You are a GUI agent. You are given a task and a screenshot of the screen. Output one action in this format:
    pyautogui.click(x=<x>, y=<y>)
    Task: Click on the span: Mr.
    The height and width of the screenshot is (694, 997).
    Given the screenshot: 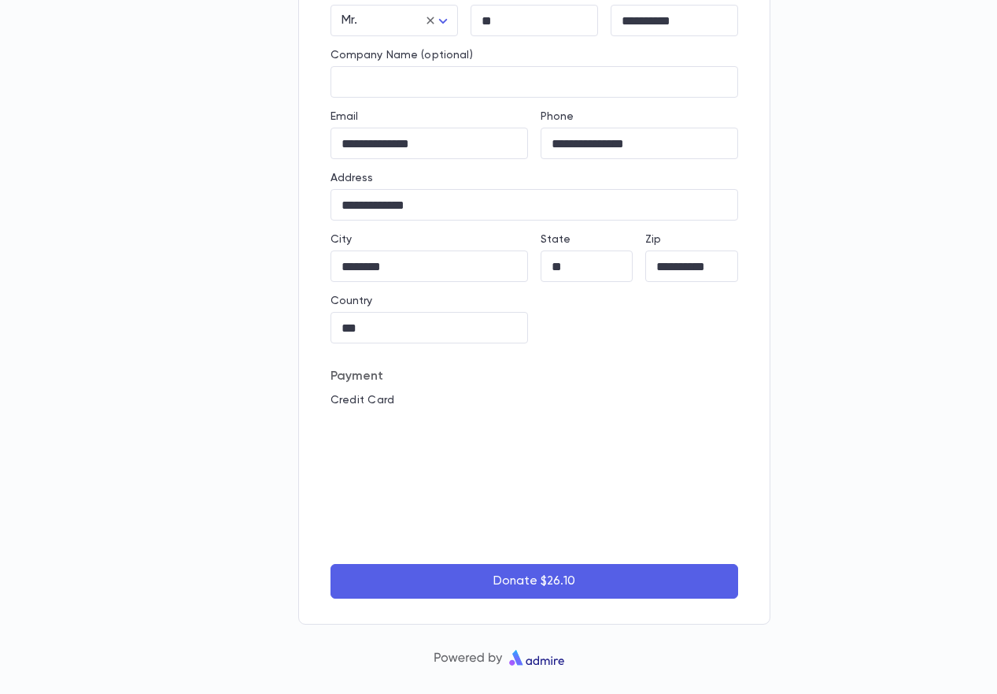 What is the action you would take?
    pyautogui.click(x=350, y=20)
    